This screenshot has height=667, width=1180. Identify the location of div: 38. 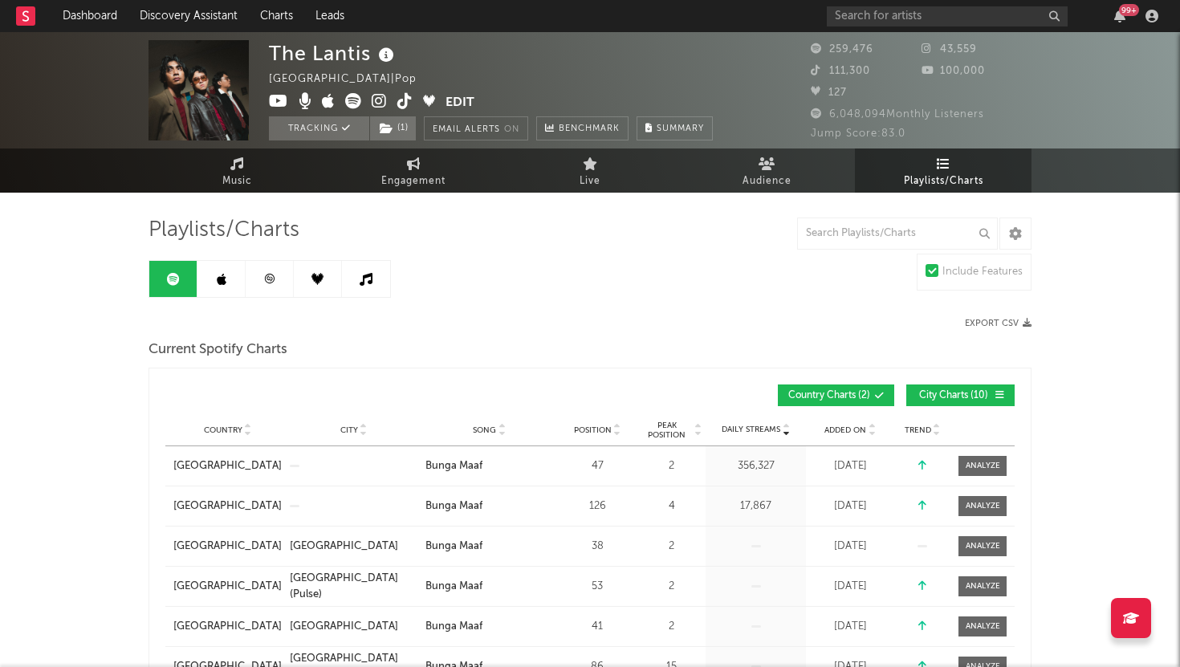
(597, 547).